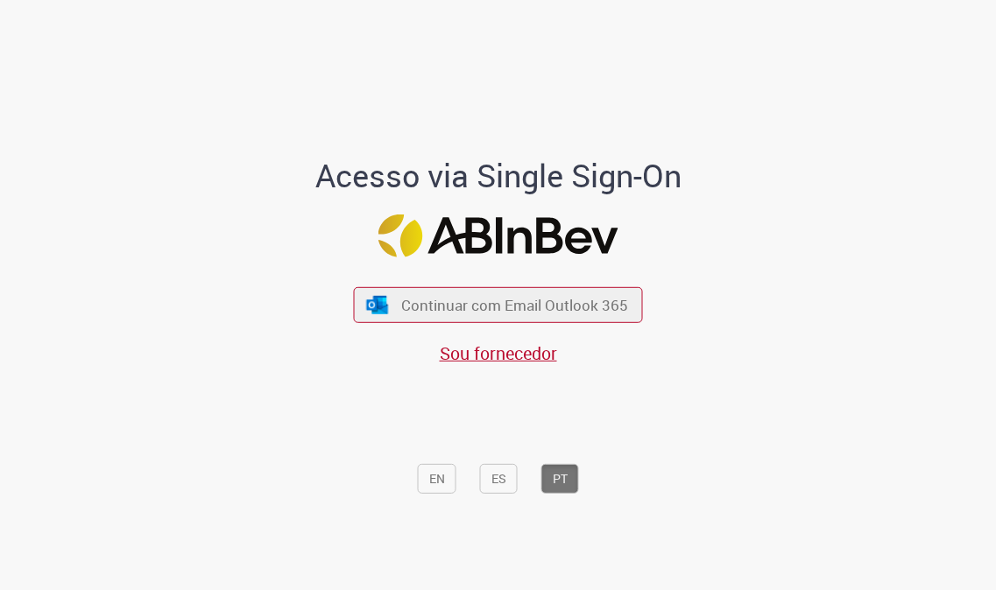  What do you see at coordinates (514, 305) in the screenshot?
I see `span: Continuar com Email Outlook 365` at bounding box center [514, 305].